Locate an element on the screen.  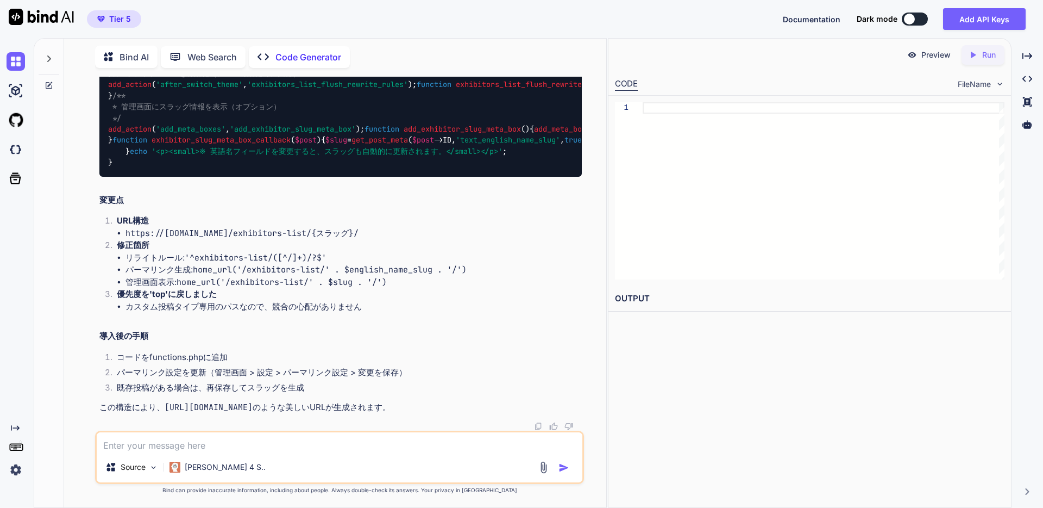
img: settings is located at coordinates (16, 469).